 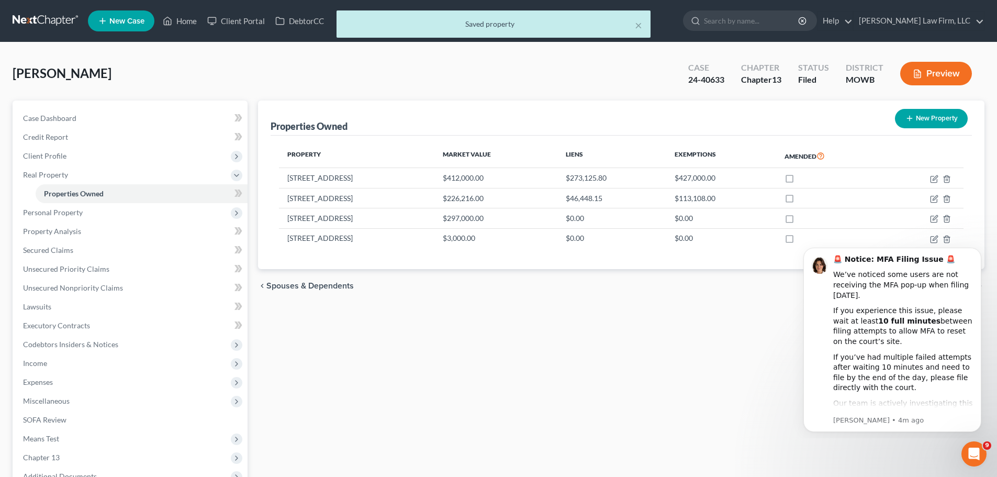 I want to click on span: Real Property, so click(x=46, y=174).